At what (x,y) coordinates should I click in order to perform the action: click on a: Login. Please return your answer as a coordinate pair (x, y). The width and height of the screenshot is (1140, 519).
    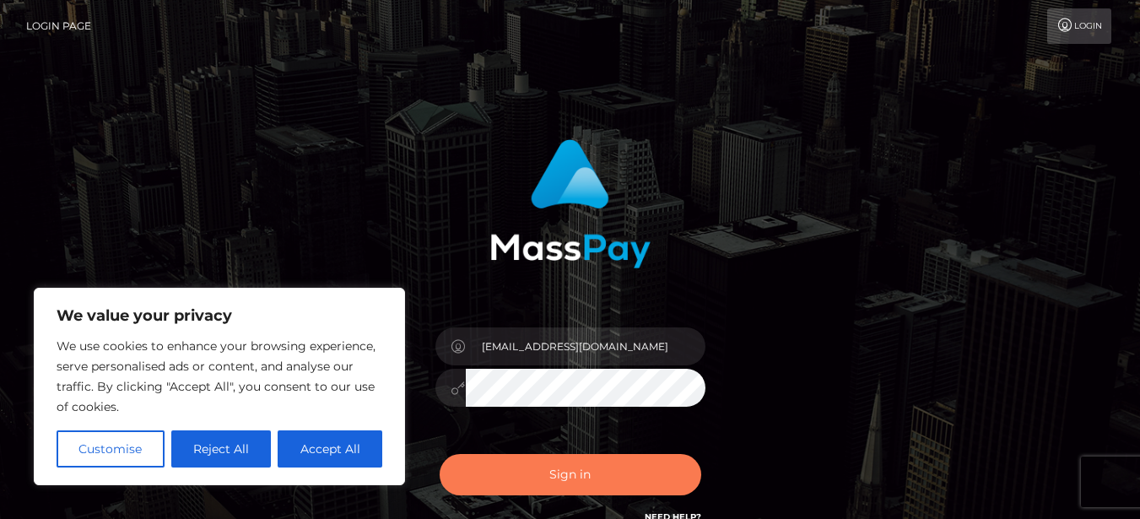
    Looking at the image, I should click on (1079, 26).